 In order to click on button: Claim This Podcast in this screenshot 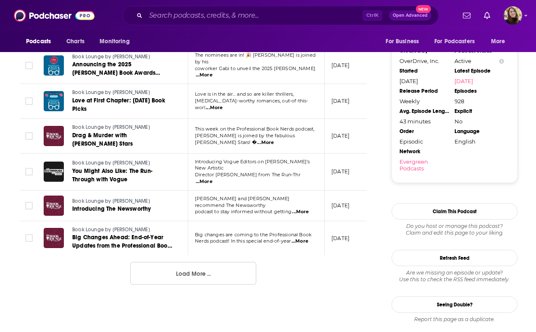, I will do `click(454, 211)`.